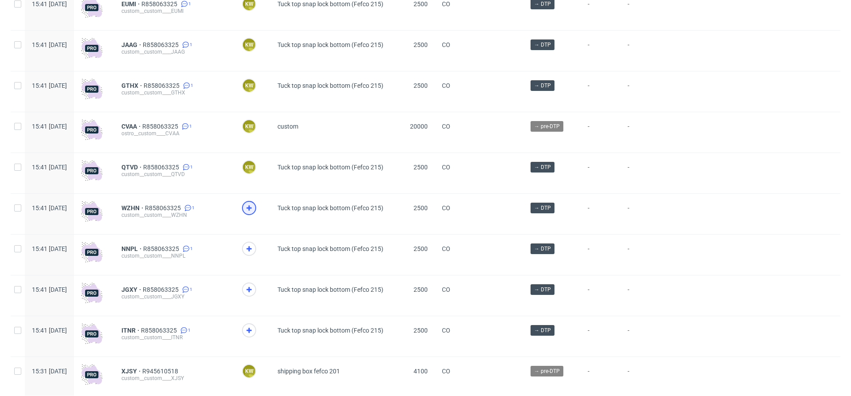 This screenshot has height=396, width=851. I want to click on div: custom__custom____QTVD, so click(175, 174).